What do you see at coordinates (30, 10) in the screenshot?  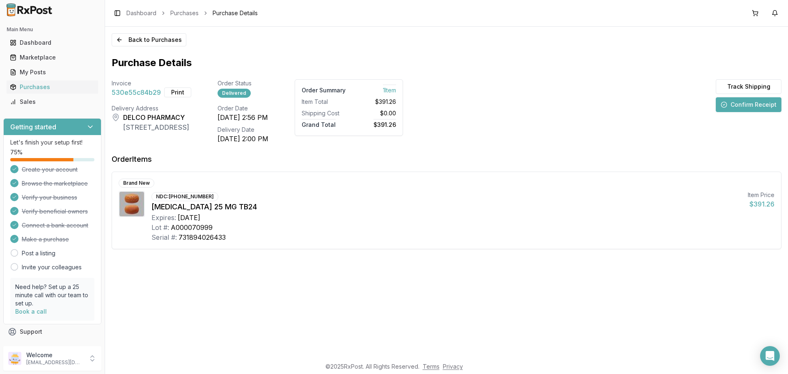 I see `img: RxPost Logo` at bounding box center [30, 10].